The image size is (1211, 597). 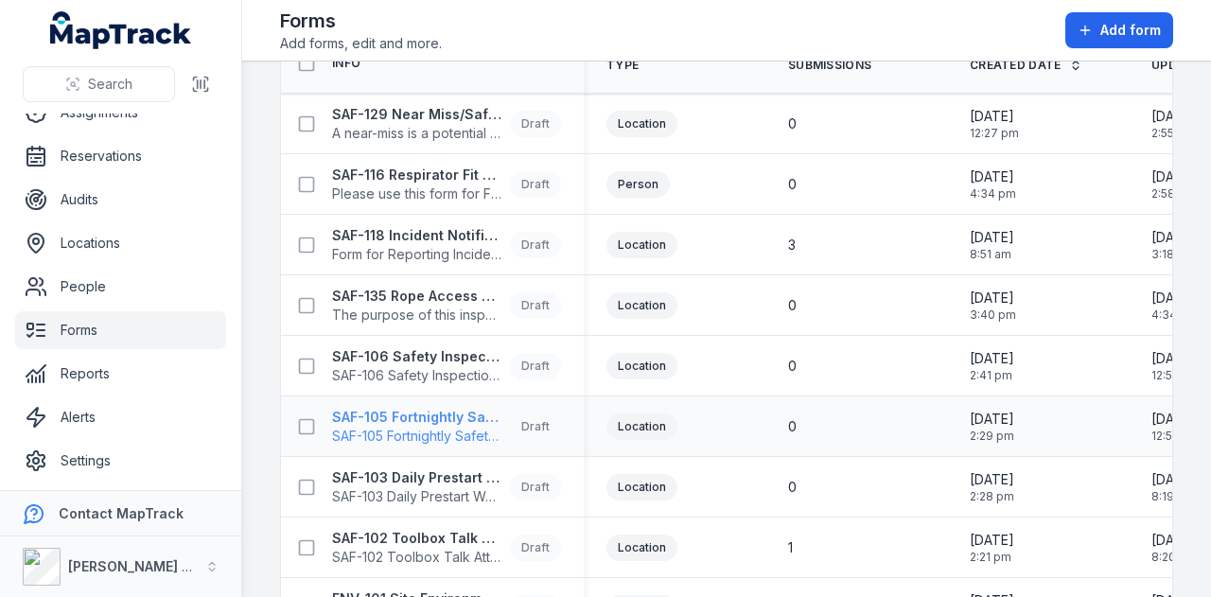 I want to click on span: Add form, so click(x=1130, y=30).